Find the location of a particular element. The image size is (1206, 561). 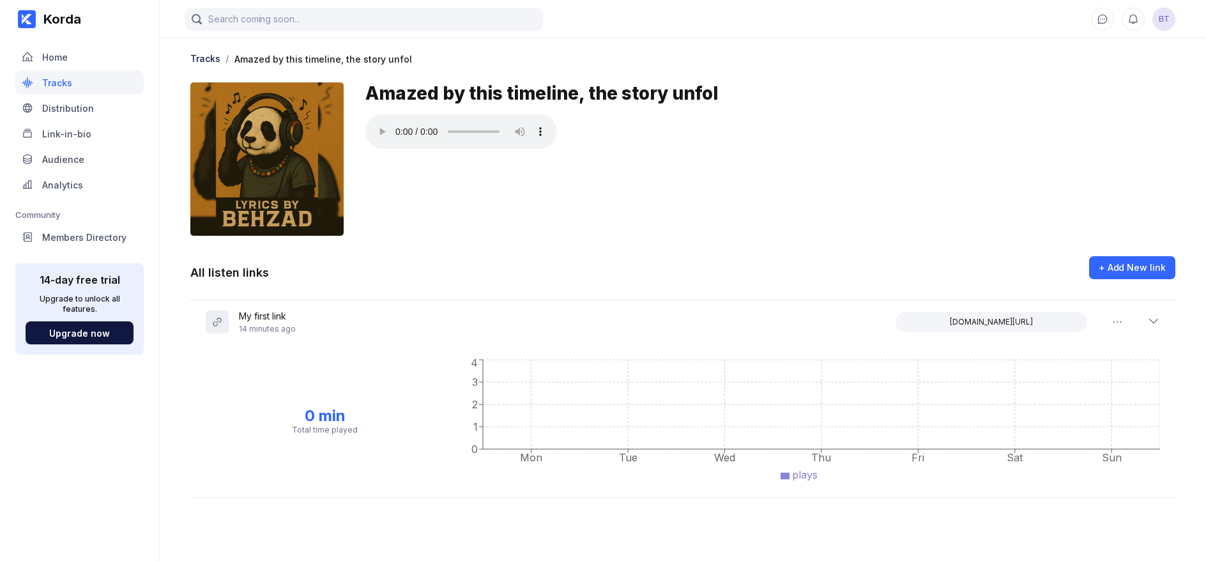

a: Analytics is located at coordinates (79, 185).